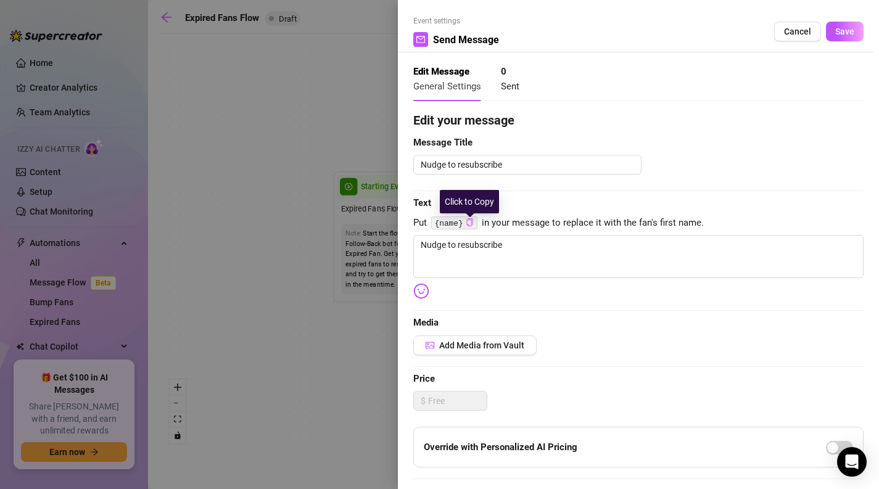 The height and width of the screenshot is (489, 879). I want to click on strong: Edit Message, so click(441, 72).